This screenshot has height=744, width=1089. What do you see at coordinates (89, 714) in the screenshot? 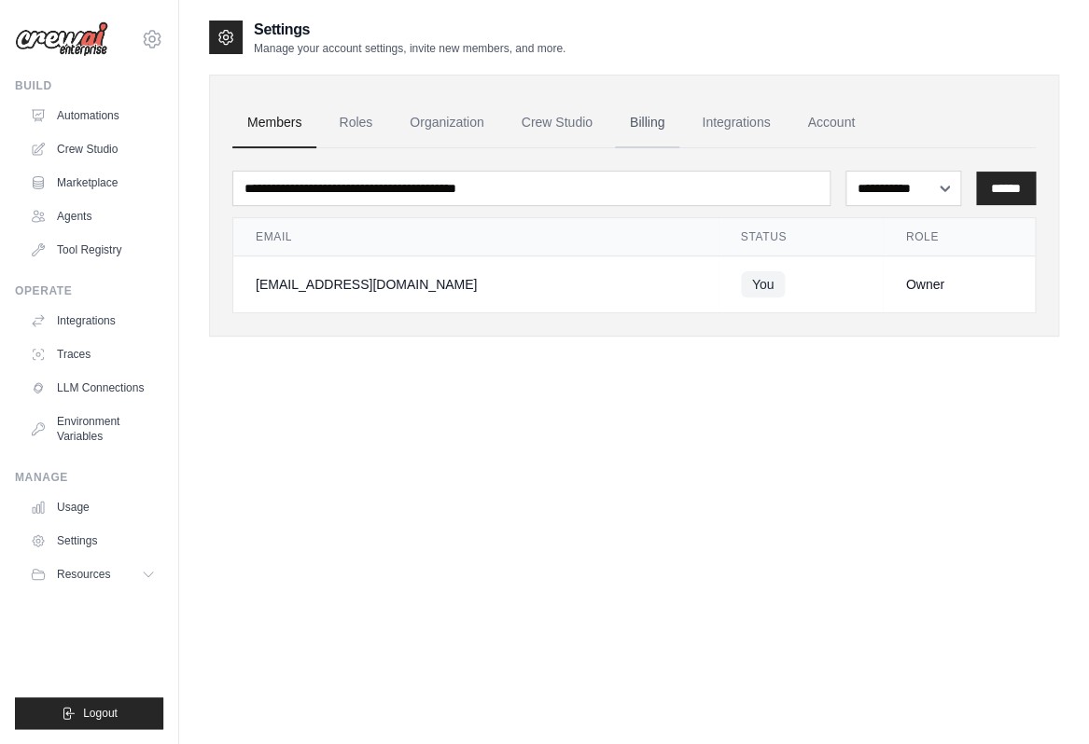
I see `button: Logout` at bounding box center [89, 714].